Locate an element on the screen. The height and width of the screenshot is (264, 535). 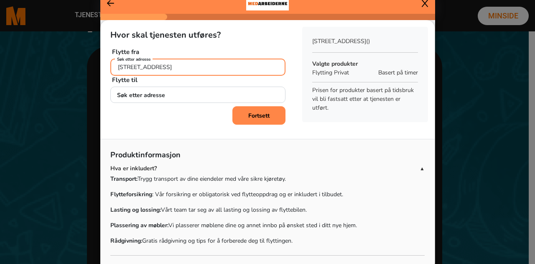
strong: Rådgivning: is located at coordinates (126, 240).